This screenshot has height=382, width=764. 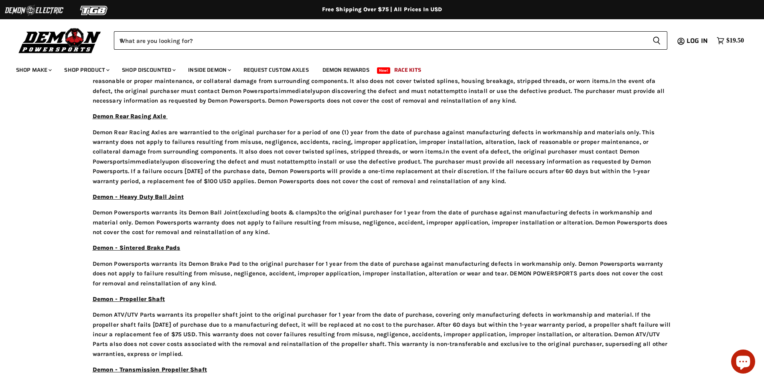 What do you see at coordinates (731, 41) in the screenshot?
I see `a: $19.50` at bounding box center [731, 41].